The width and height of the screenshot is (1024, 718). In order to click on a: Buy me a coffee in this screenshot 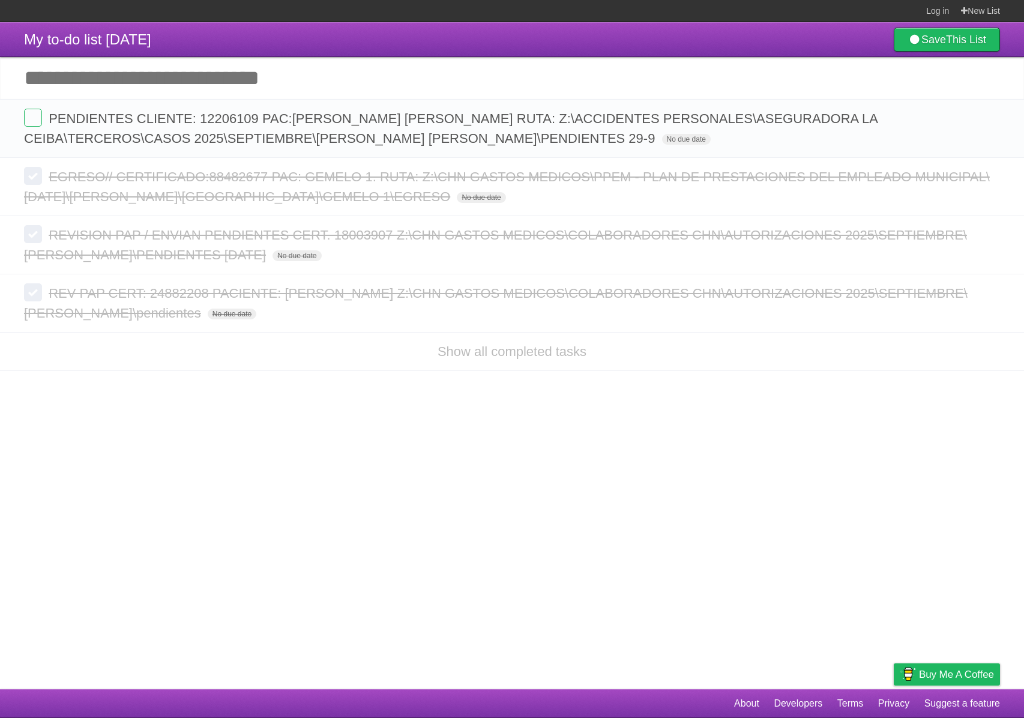, I will do `click(946, 674)`.